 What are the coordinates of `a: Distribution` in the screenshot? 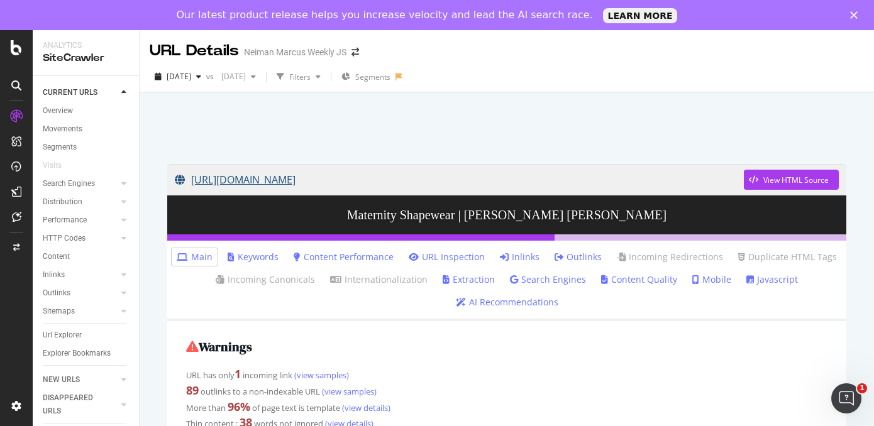 It's located at (80, 202).